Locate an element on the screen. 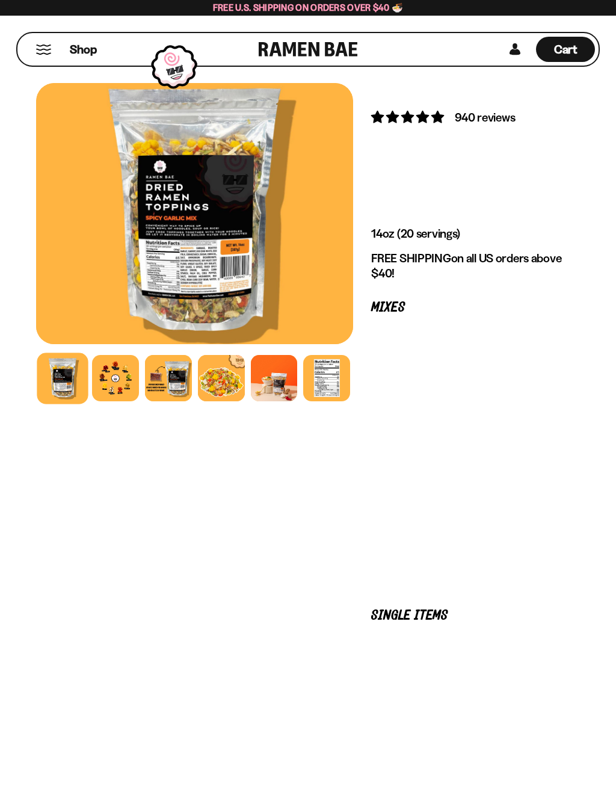 Image resolution: width=616 pixels, height=796 pixels. span: Free U.S. Shipping on Orders over $40 🍜 is located at coordinates (308, 7).